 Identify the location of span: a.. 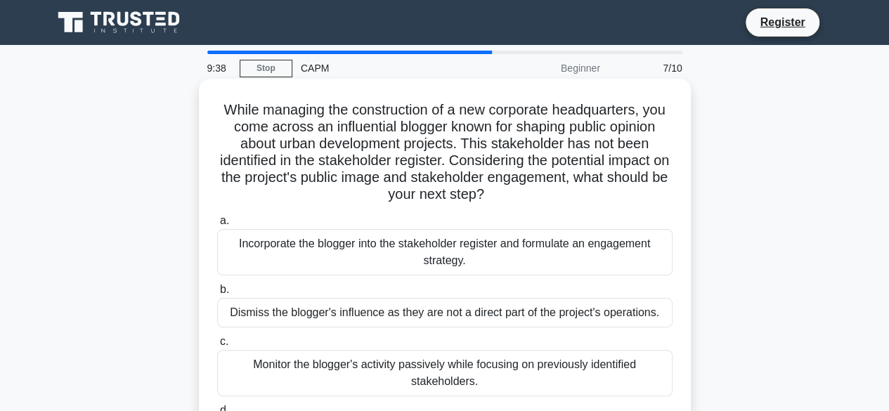
(224, 220).